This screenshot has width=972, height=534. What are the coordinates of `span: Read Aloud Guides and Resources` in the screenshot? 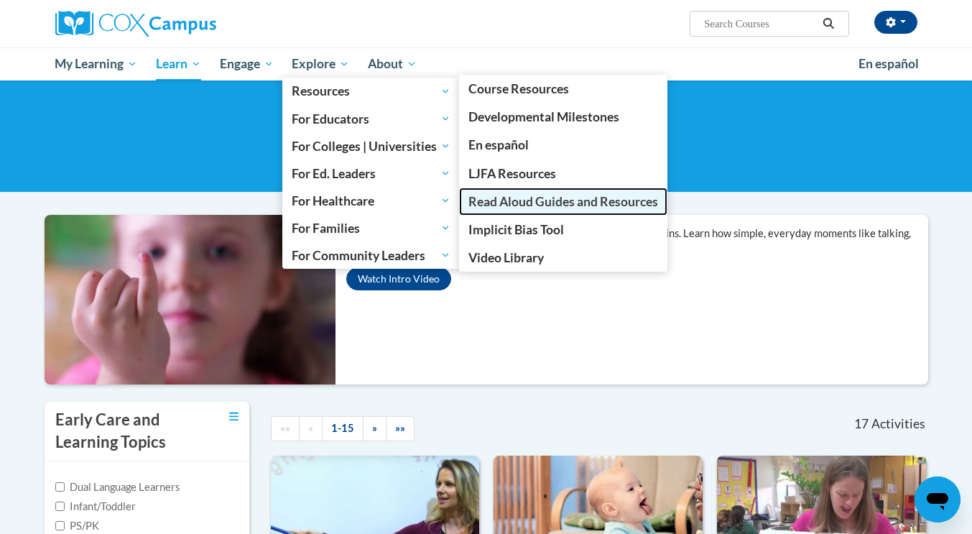 It's located at (563, 201).